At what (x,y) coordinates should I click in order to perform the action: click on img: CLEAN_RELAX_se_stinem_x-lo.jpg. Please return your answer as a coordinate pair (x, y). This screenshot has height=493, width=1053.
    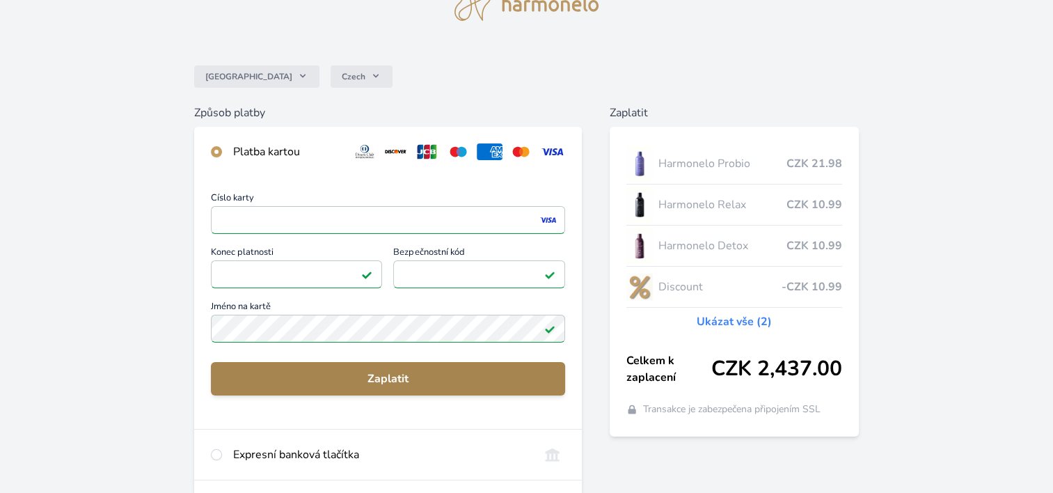
    Looking at the image, I should click on (640, 205).